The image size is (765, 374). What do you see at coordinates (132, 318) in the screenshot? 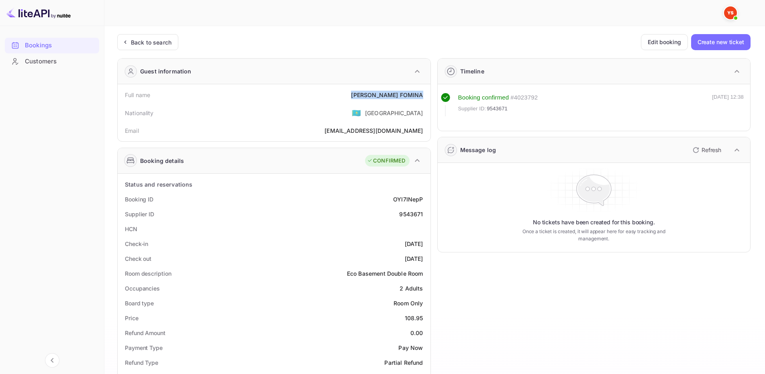
I see `div: Price` at bounding box center [132, 318].